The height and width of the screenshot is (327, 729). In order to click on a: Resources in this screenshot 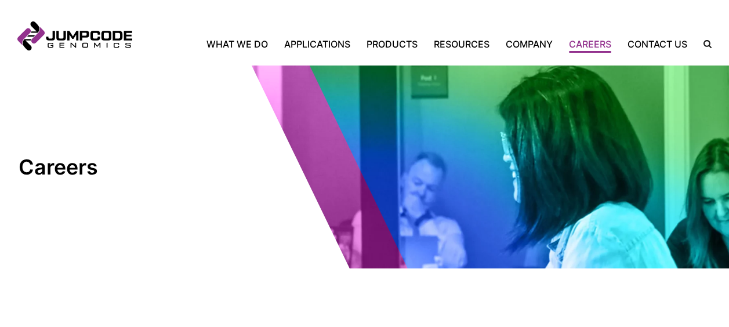, I will do `click(462, 44)`.